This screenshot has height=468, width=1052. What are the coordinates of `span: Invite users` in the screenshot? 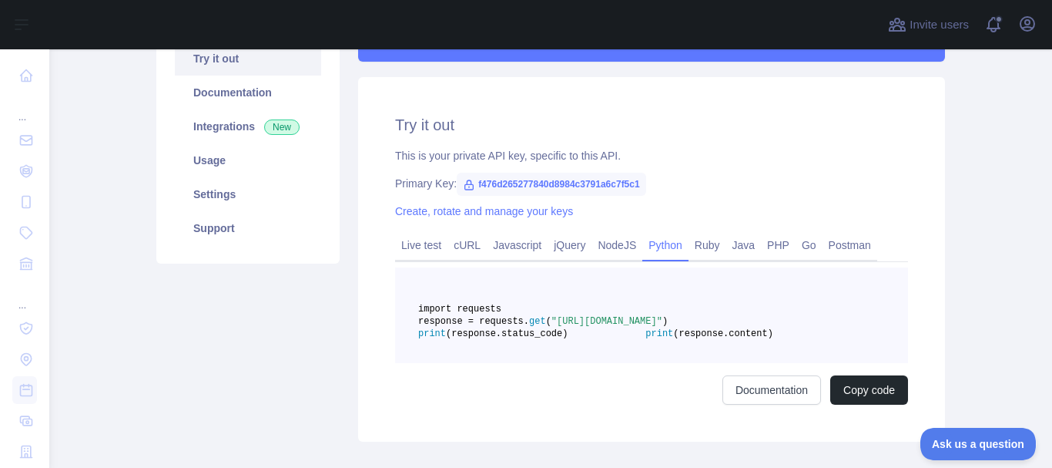 It's located at (939, 25).